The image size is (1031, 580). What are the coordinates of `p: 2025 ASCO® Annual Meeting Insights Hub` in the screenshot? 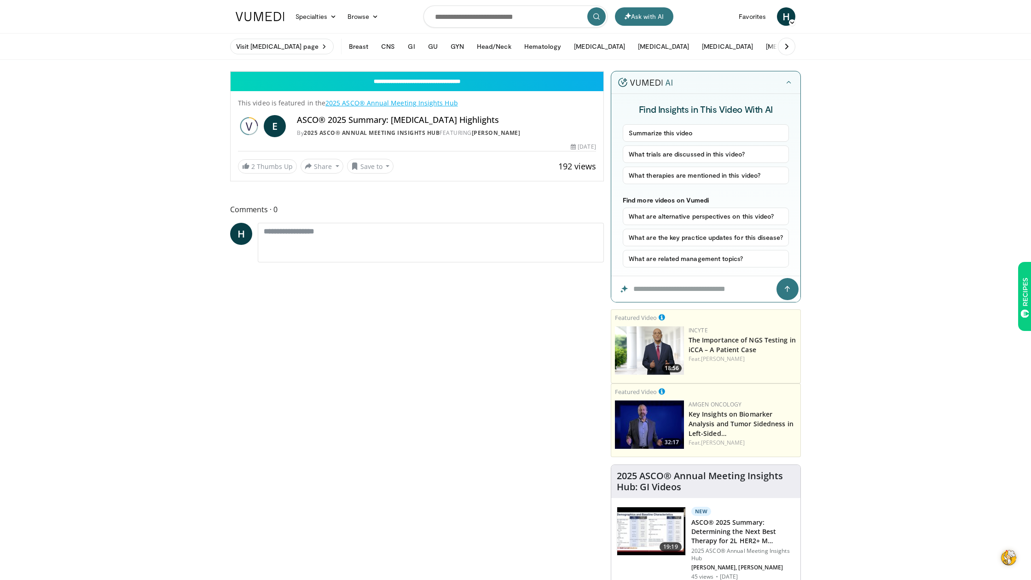 It's located at (743, 555).